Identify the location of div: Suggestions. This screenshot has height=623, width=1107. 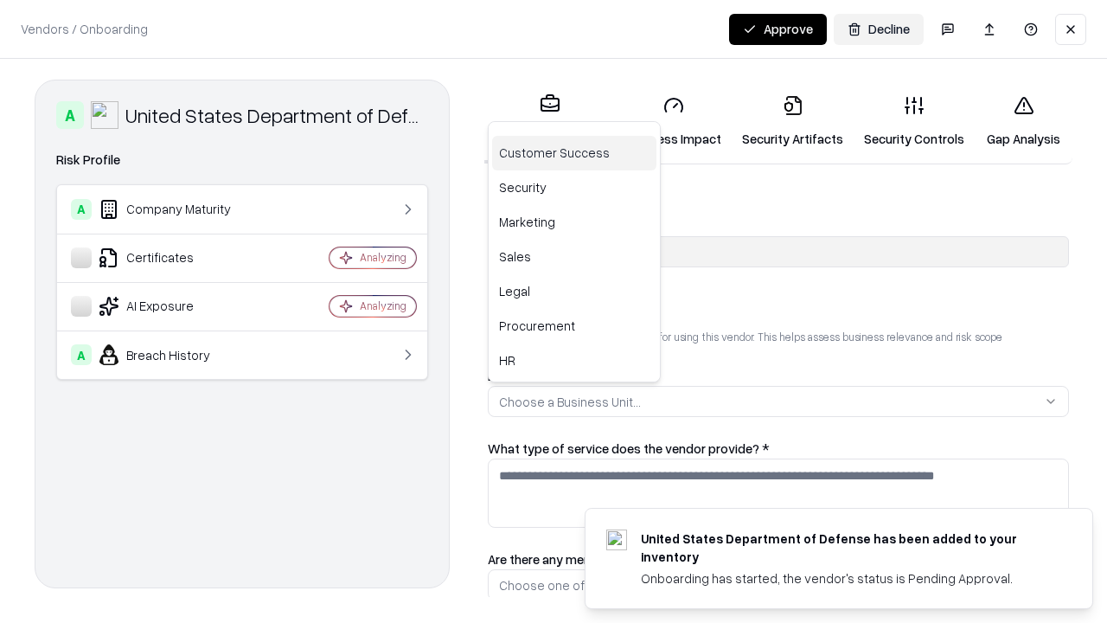
(574, 252).